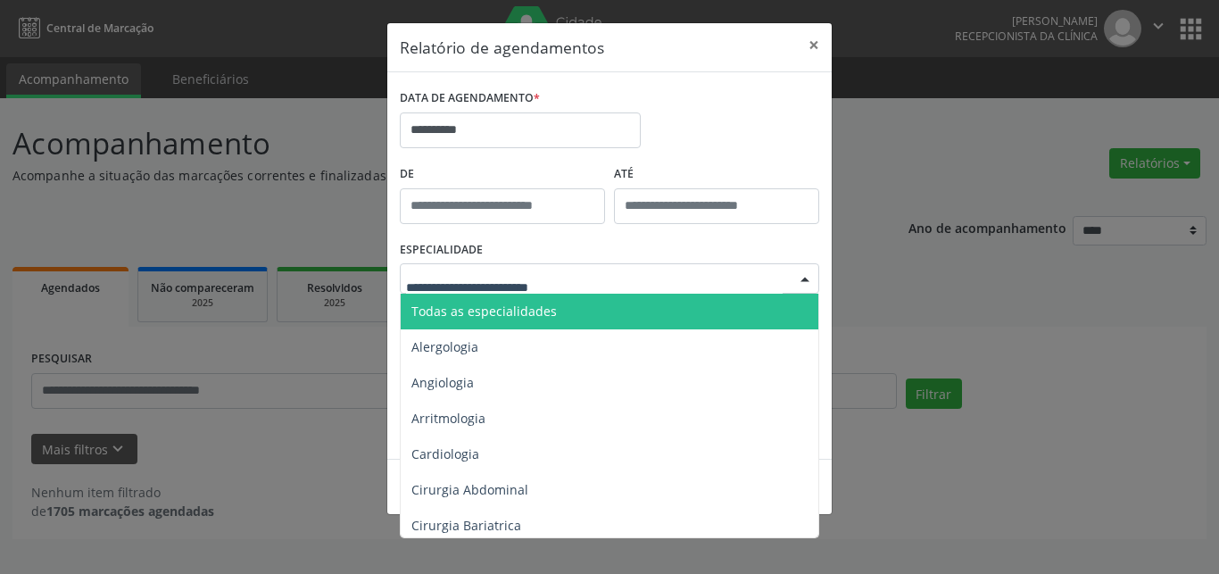 Image resolution: width=1219 pixels, height=574 pixels. What do you see at coordinates (443, 382) in the screenshot?
I see `span: Angiologia` at bounding box center [443, 382].